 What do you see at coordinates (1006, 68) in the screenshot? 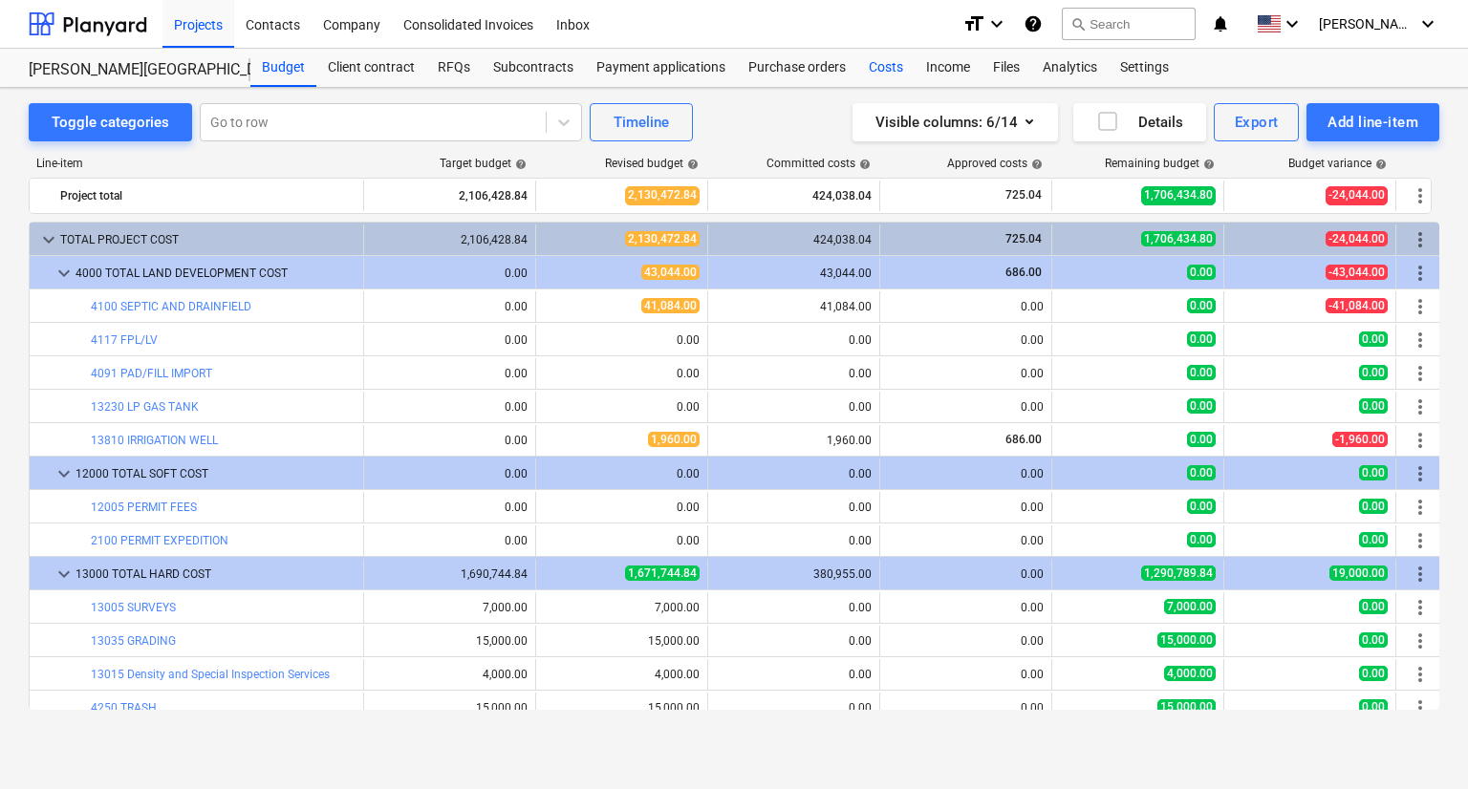
I see `div: Files` at bounding box center [1006, 68].